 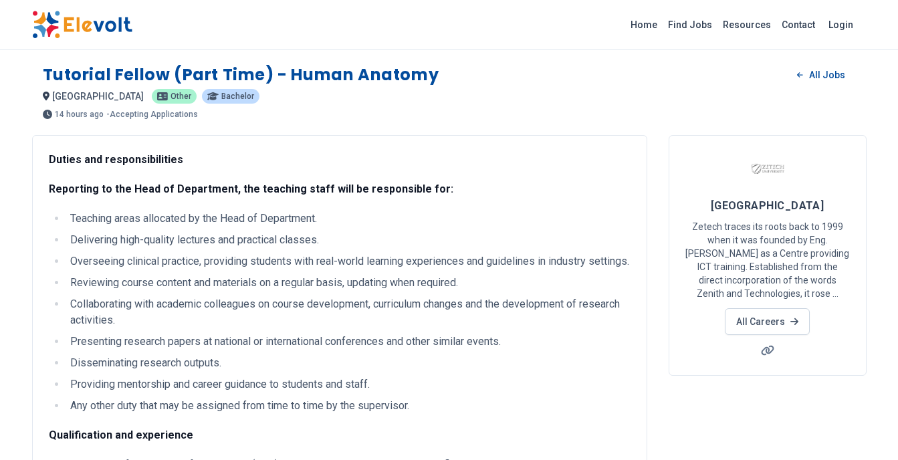 What do you see at coordinates (840, 25) in the screenshot?
I see `a: Login` at bounding box center [840, 25].